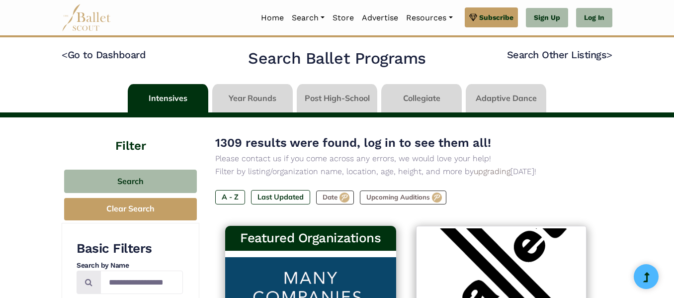 This screenshot has height=298, width=674. I want to click on h4: Filter, so click(130, 136).